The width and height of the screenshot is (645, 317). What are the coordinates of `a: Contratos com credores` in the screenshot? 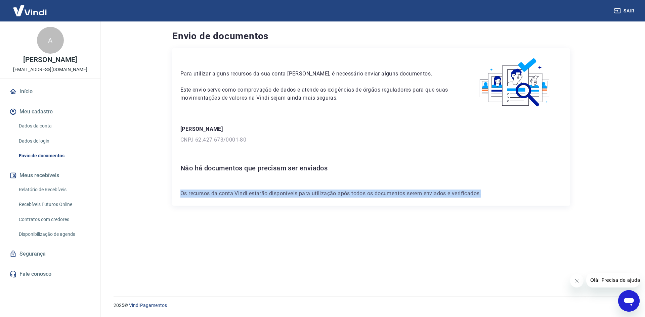 It's located at (54, 220).